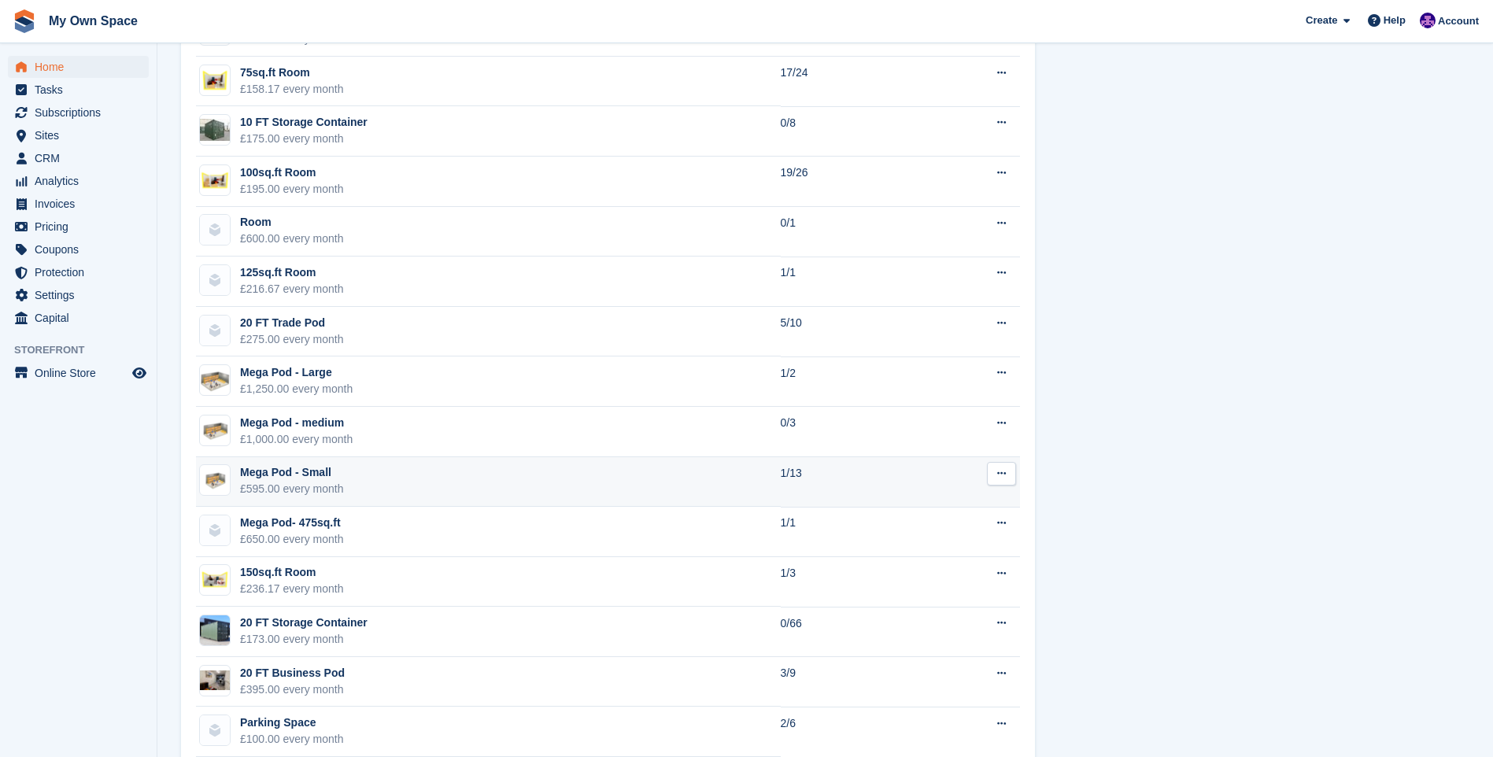  Describe the element at coordinates (292, 489) in the screenshot. I see `div: £595.00 every month` at that location.